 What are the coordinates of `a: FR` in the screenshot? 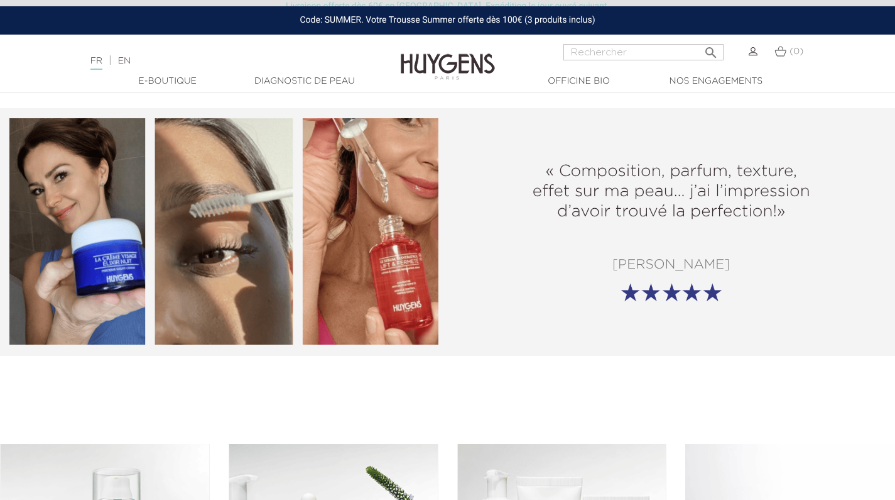 It's located at (96, 63).